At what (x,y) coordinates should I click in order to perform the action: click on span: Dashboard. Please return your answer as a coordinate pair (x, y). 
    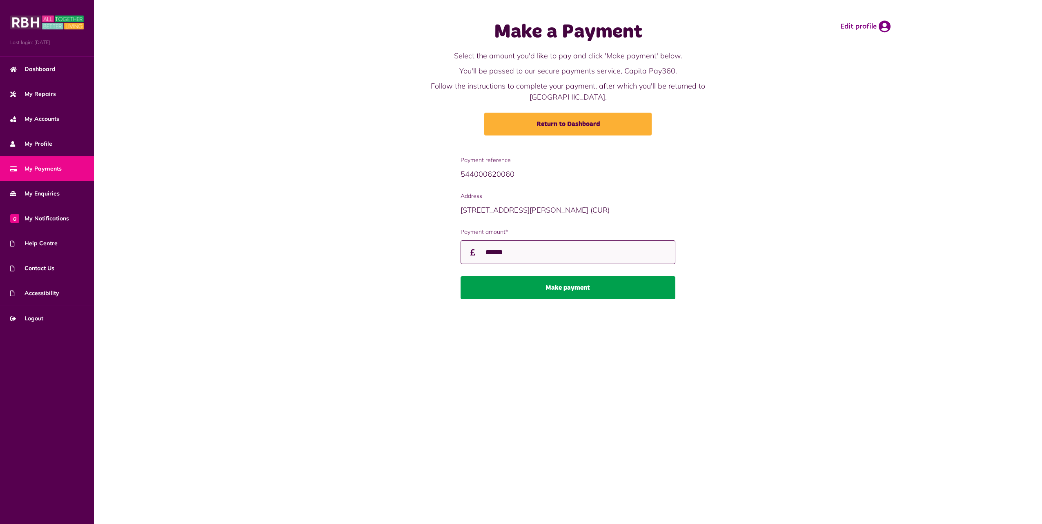
    Looking at the image, I should click on (33, 69).